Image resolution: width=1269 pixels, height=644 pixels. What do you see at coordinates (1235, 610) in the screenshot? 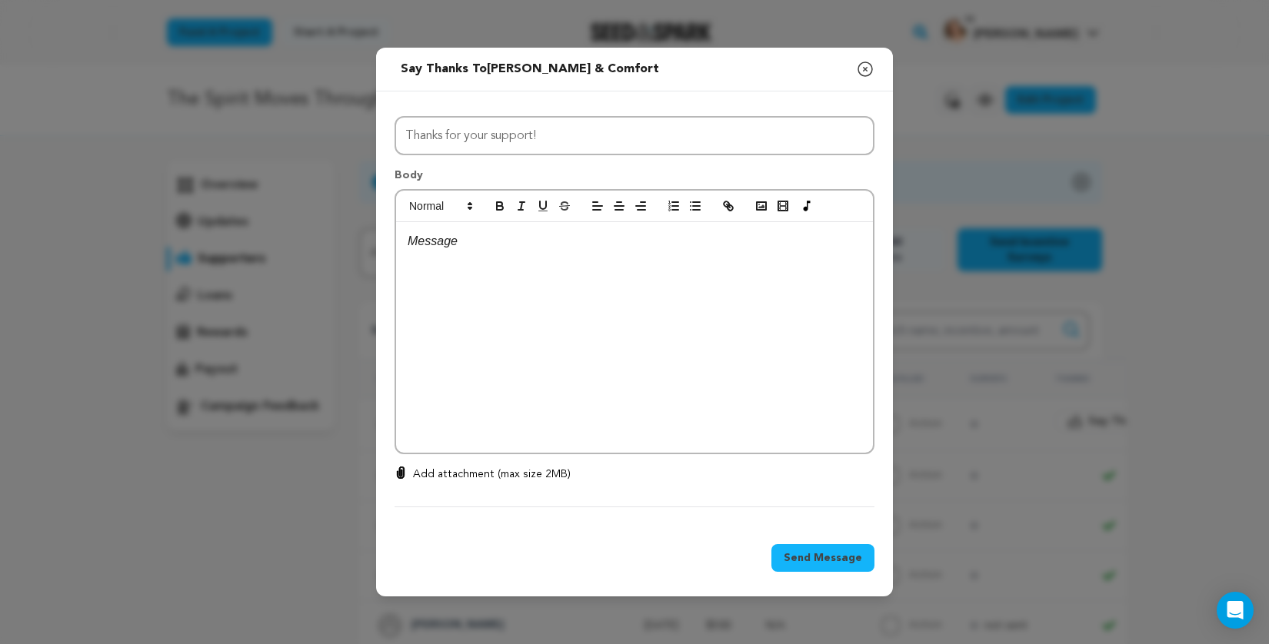
I see `div: Open Intercom Messenger` at bounding box center [1235, 610].